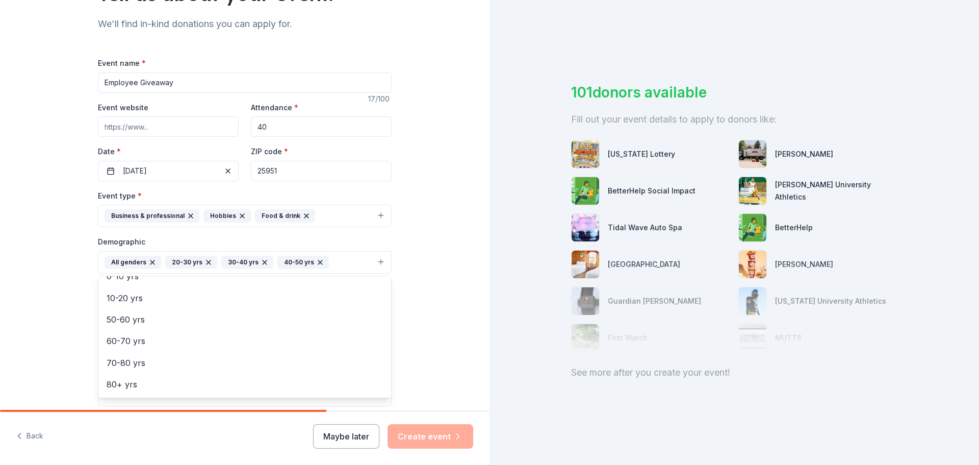 The height and width of the screenshot is (465, 979). What do you see at coordinates (245, 337) in the screenshot?
I see `div: All genders20-30 yrs30-40 yrs40-50 yrs` at bounding box center [245, 337].